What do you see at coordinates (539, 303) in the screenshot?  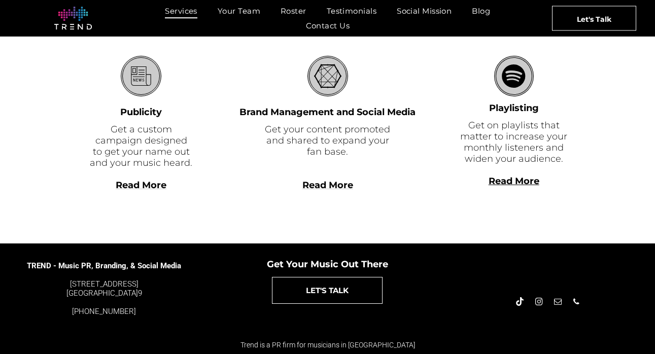 I see `a: instagram` at bounding box center [539, 303].